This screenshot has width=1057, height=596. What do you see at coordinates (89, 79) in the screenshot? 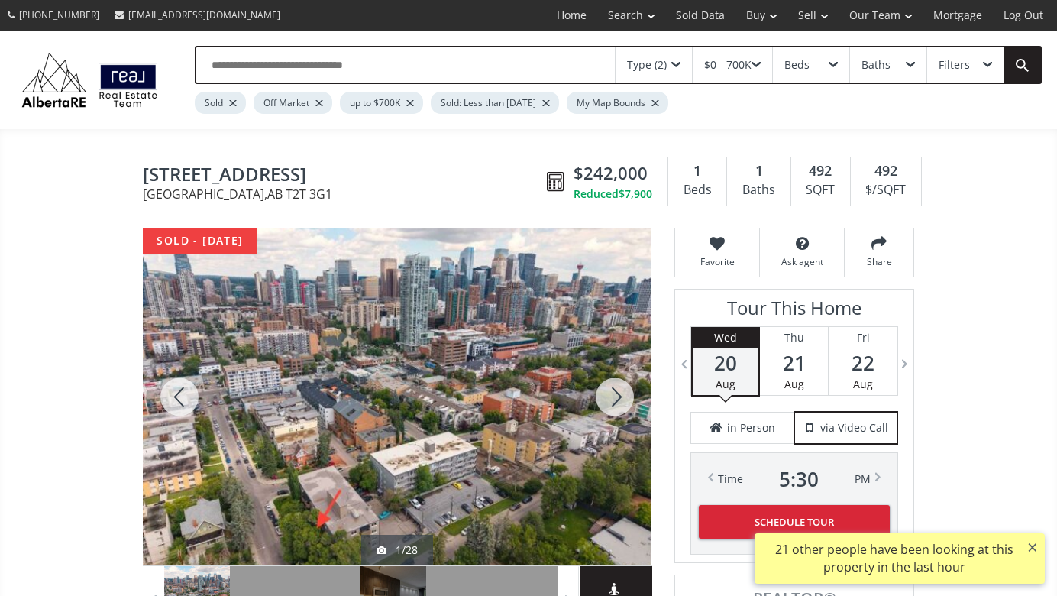
I see `img: Logo` at bounding box center [89, 79].